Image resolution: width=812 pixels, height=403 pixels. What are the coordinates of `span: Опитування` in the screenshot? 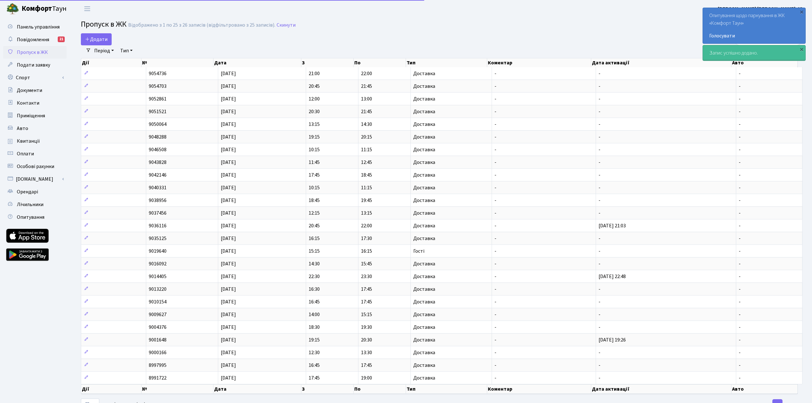 It's located at (30, 217).